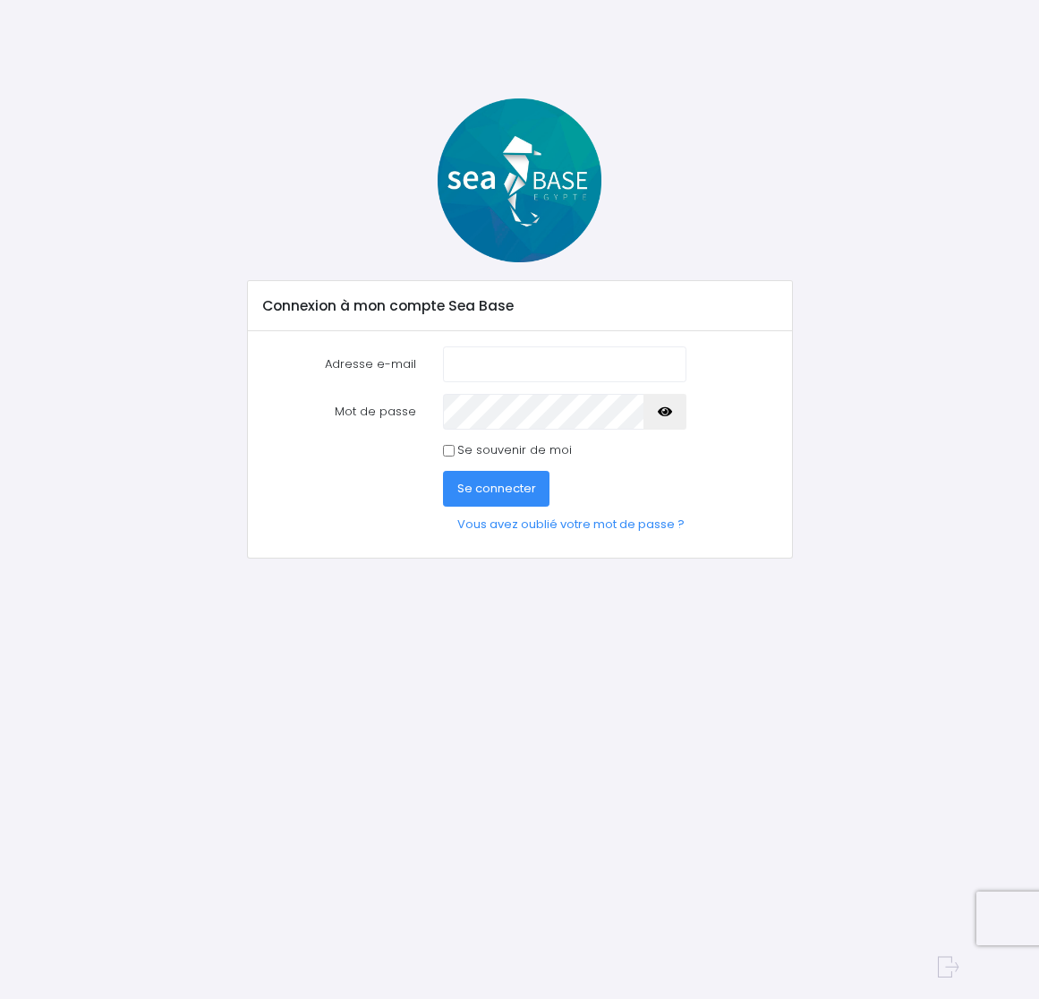  What do you see at coordinates (497, 489) in the screenshot?
I see `button: Se connecter` at bounding box center [497, 489].